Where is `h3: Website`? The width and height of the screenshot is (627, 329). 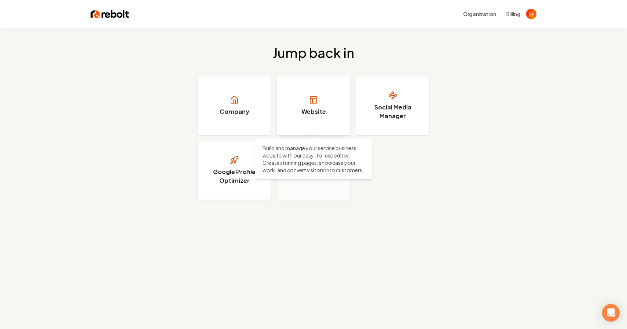 h3: Website is located at coordinates (314, 112).